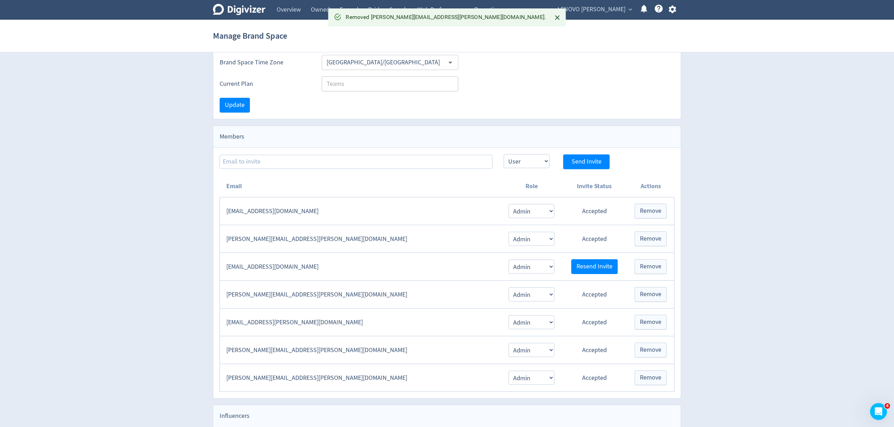 This screenshot has width=894, height=427. What do you see at coordinates (450, 62) in the screenshot?
I see `button: Open` at bounding box center [450, 62].